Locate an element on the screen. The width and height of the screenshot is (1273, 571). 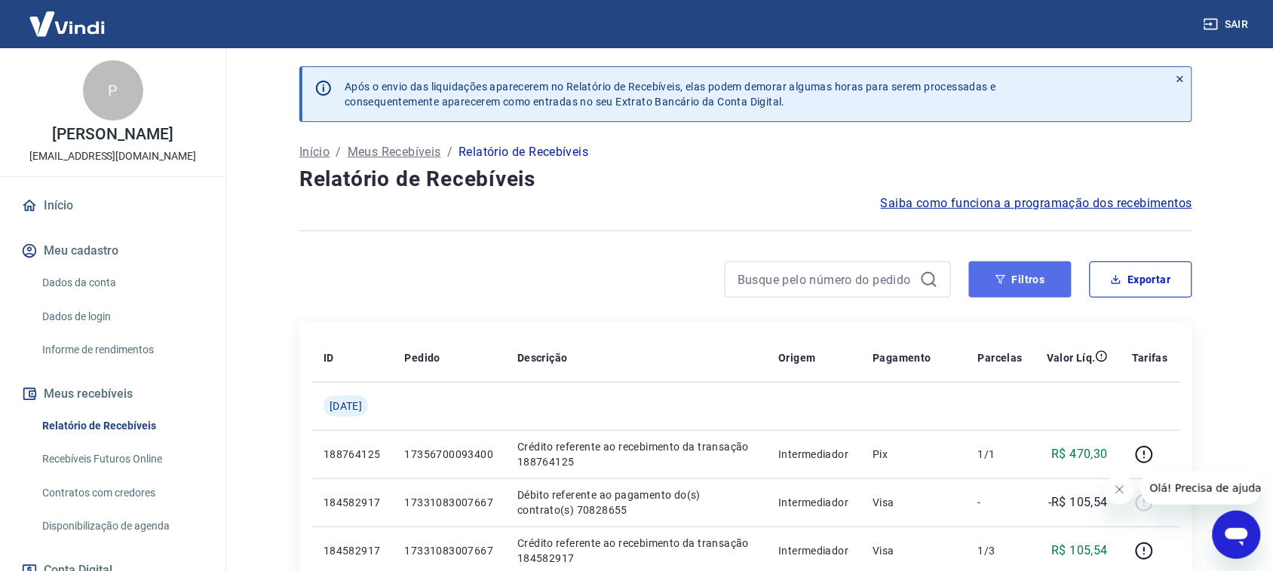
a: Recebíveis Futuros Online is located at coordinates (121, 459).